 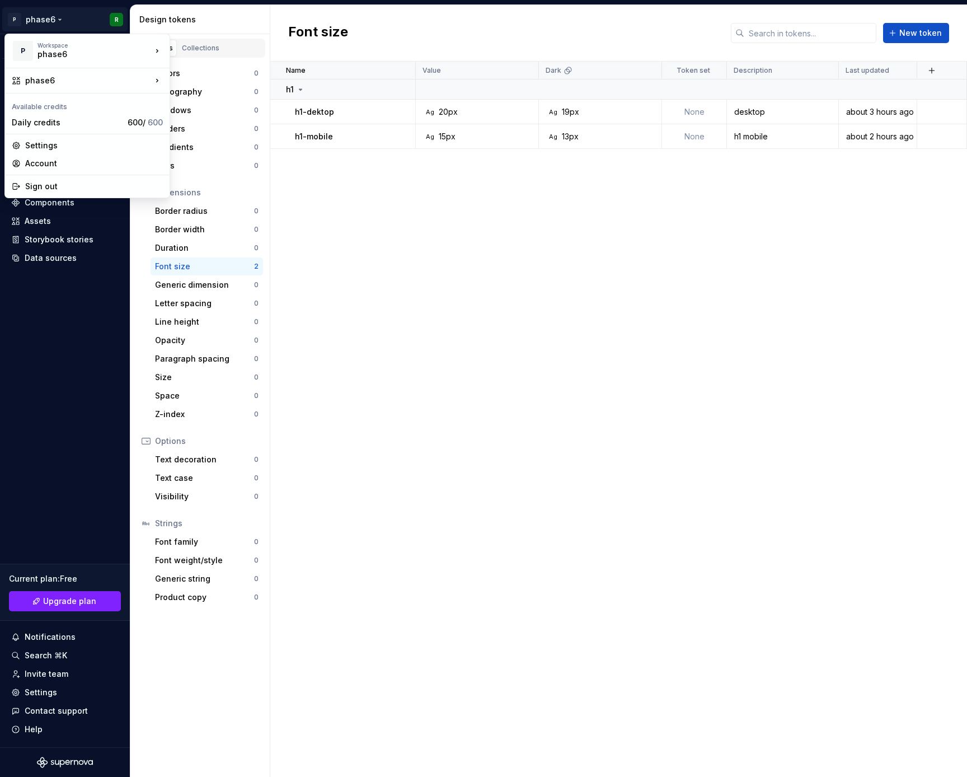 What do you see at coordinates (94, 186) in the screenshot?
I see `div: Sign out` at bounding box center [94, 186].